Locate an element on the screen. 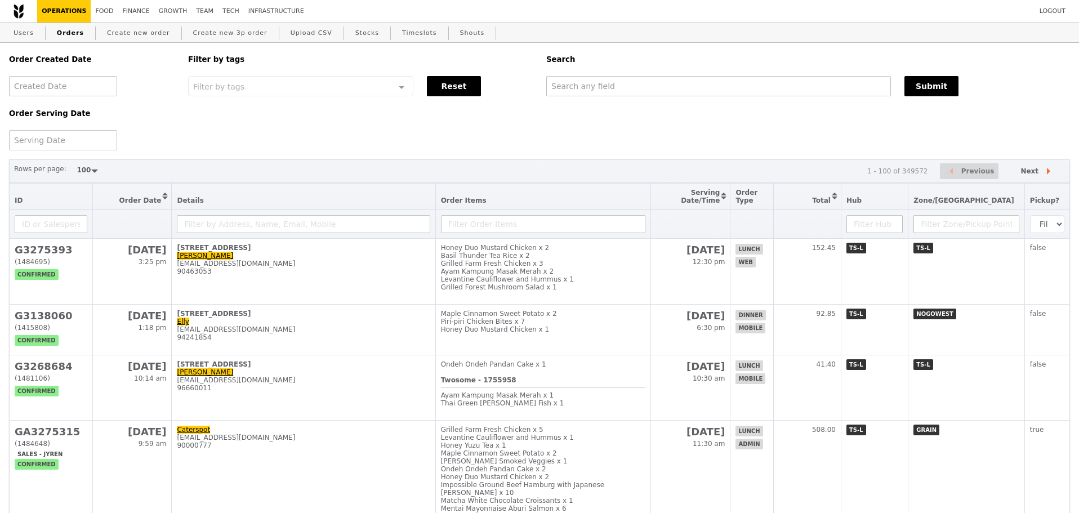  div: 96660011 is located at coordinates (303, 388).